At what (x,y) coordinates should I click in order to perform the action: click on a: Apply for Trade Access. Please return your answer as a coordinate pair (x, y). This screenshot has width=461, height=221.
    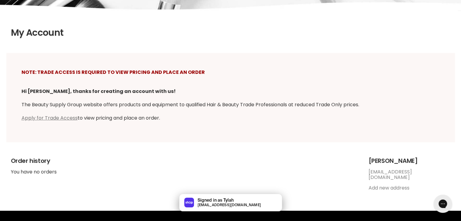
    Looking at the image, I should click on (49, 118).